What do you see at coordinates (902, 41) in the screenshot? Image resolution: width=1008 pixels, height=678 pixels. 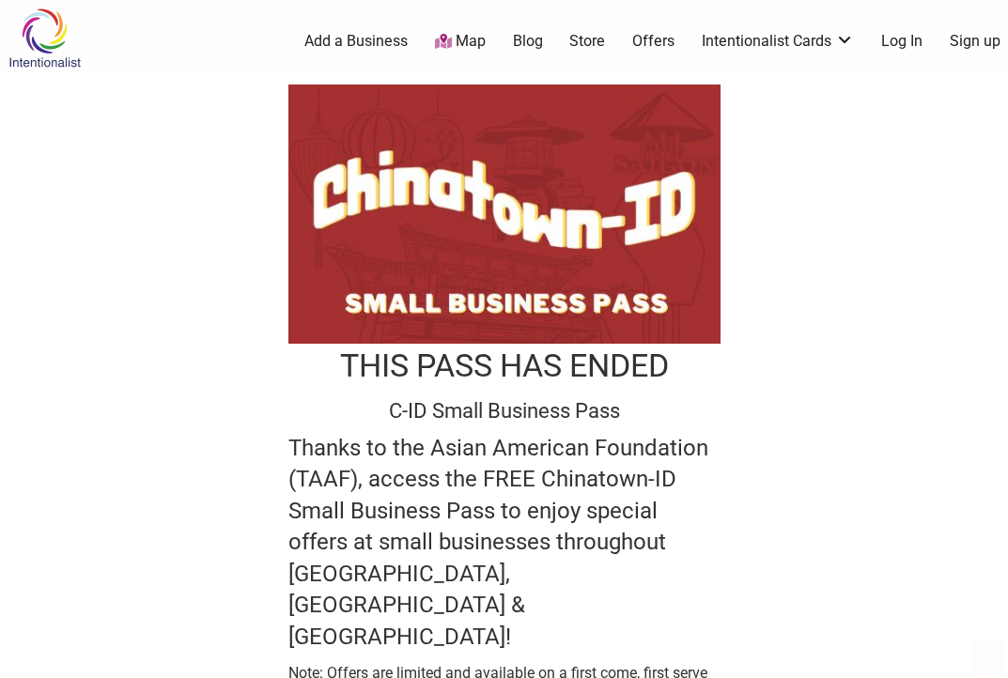 I see `a: Log In` at bounding box center [902, 41].